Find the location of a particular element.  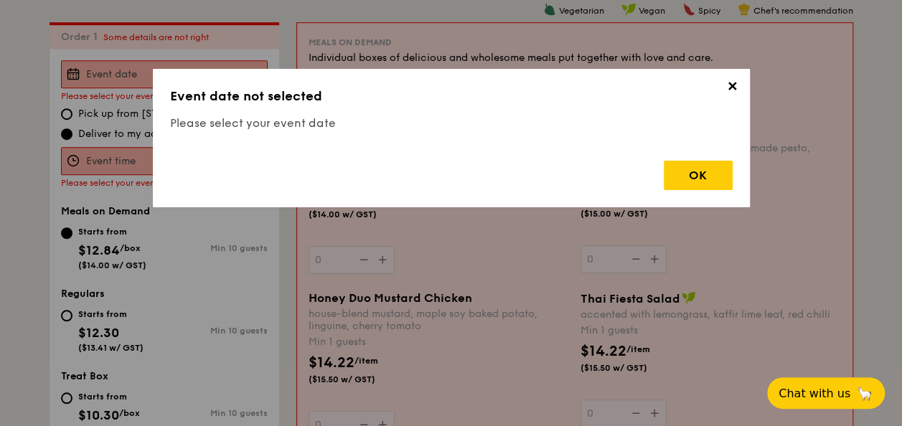

h4: Please select your event date is located at coordinates (451, 123).